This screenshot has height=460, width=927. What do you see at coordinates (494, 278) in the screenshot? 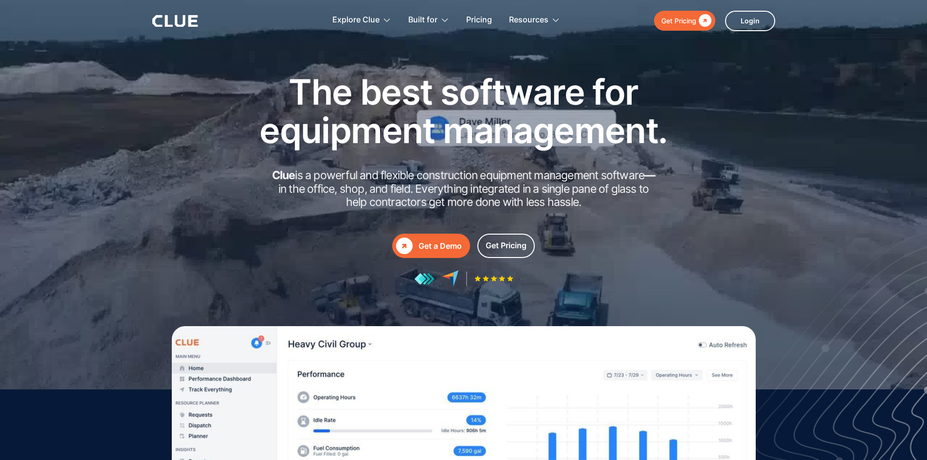
I see `img: Five-star rating icon` at bounding box center [494, 278].